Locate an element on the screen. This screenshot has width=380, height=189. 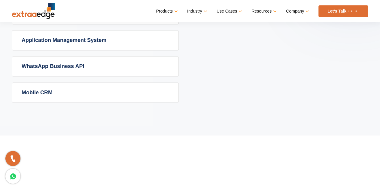
a: Let’s Talk is located at coordinates (343, 11).